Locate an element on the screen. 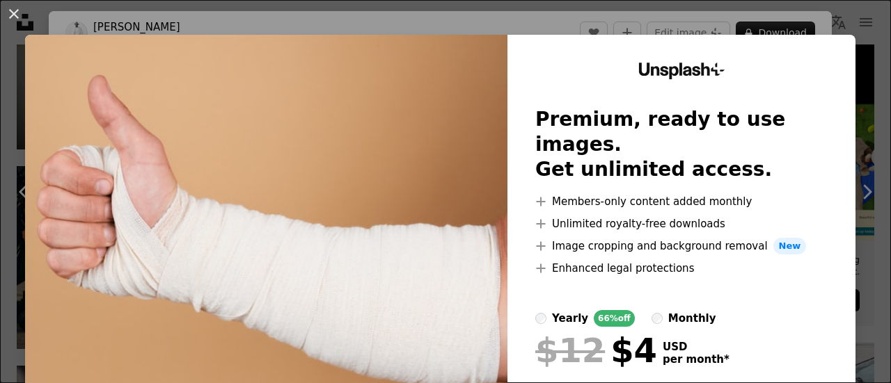 The image size is (891, 383). div: 66% off is located at coordinates (614, 319).